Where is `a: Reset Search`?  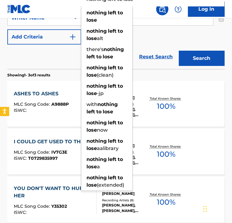 a: Reset Search is located at coordinates (156, 57).